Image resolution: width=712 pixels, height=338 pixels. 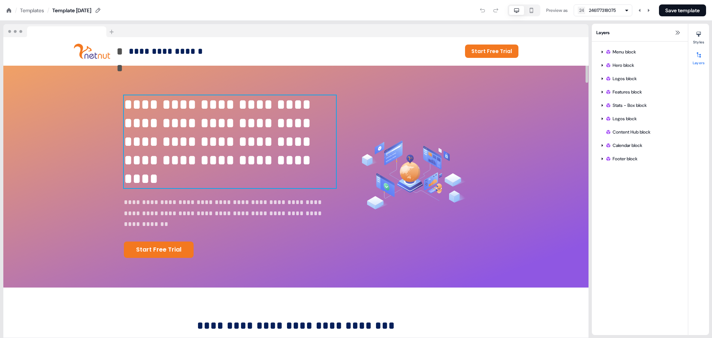 I want to click on div: Image, so click(x=412, y=177).